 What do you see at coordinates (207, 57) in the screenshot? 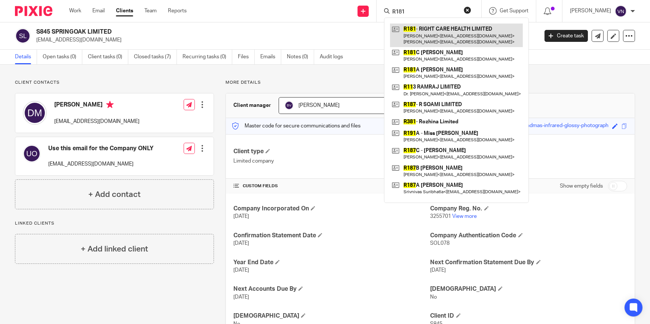
I see `a: Recurring tasks (0)` at bounding box center [207, 57].